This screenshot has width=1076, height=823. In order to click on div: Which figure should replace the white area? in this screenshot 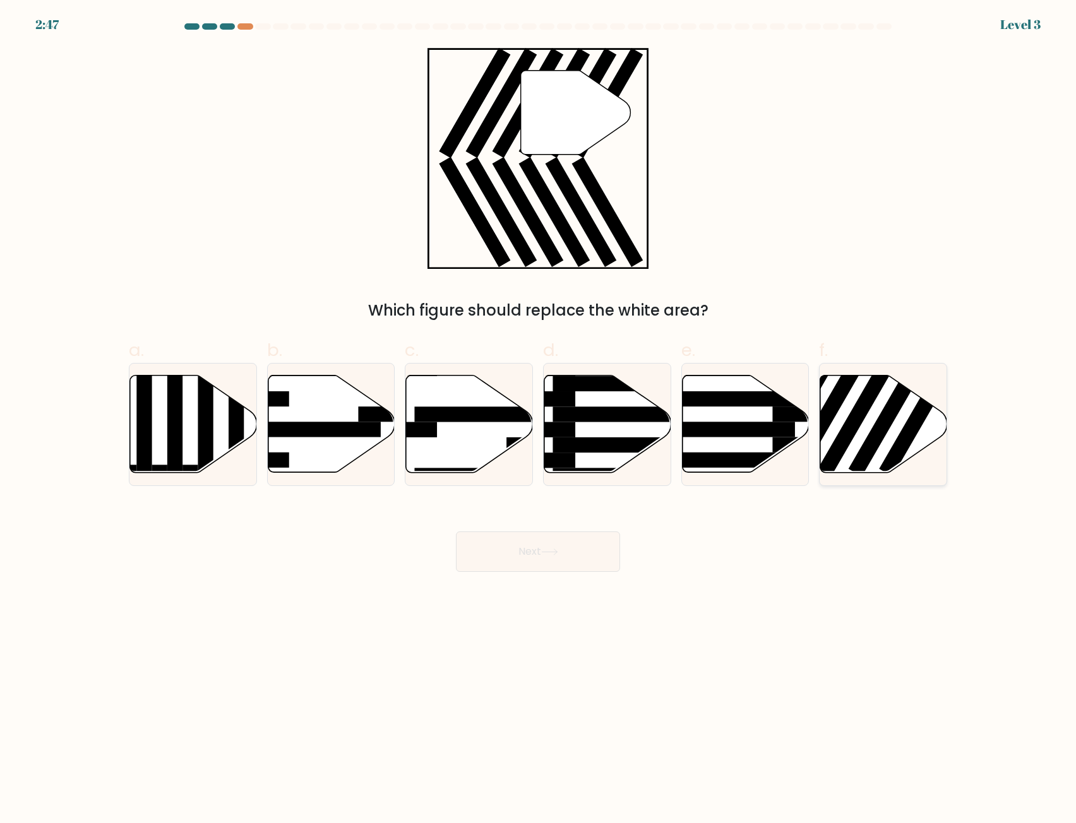, I will do `click(538, 311)`.